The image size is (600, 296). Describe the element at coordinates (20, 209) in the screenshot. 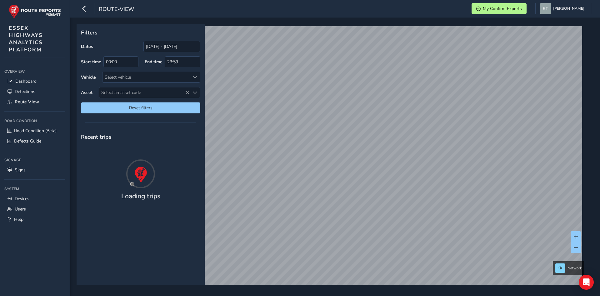

I see `span: Users` at that location.